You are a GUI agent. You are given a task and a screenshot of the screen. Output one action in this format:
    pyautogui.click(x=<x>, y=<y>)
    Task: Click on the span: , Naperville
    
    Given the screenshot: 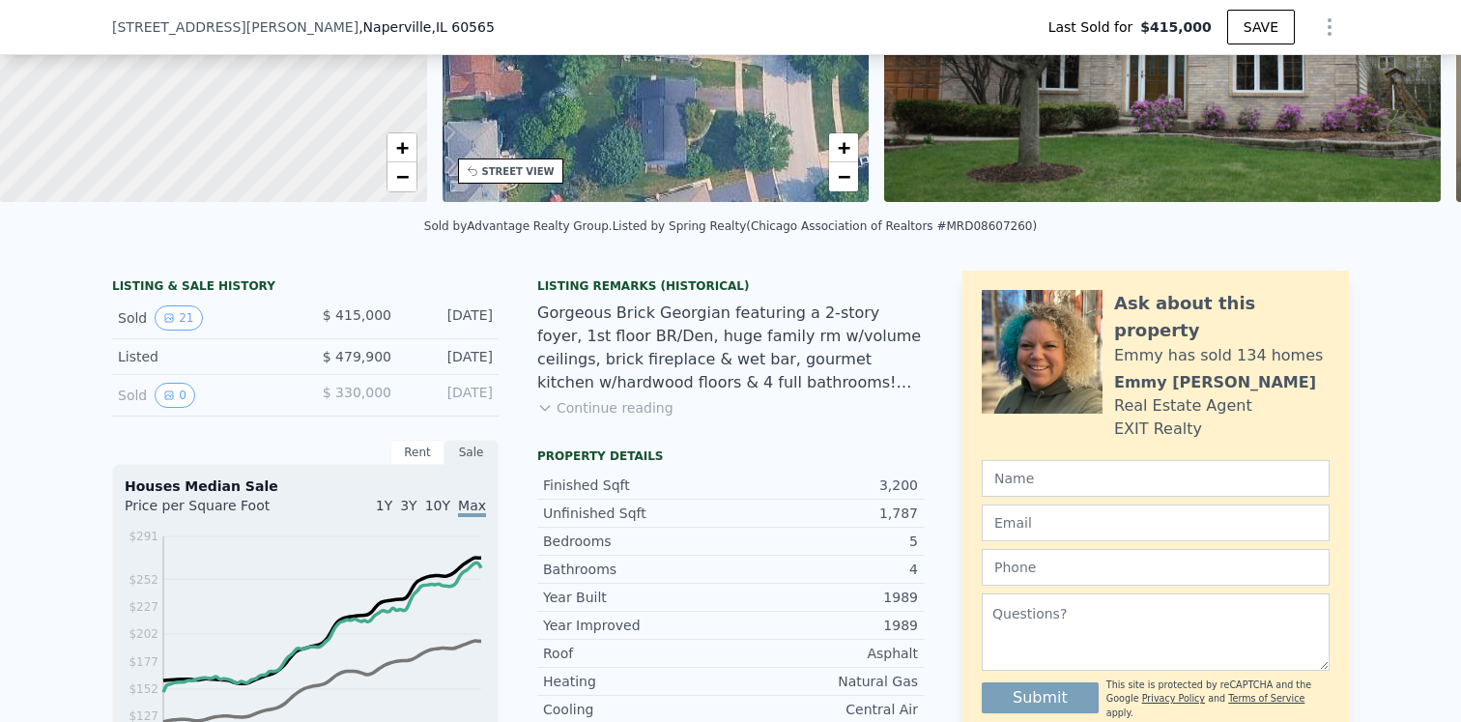 What is the action you would take?
    pyautogui.click(x=426, y=27)
    